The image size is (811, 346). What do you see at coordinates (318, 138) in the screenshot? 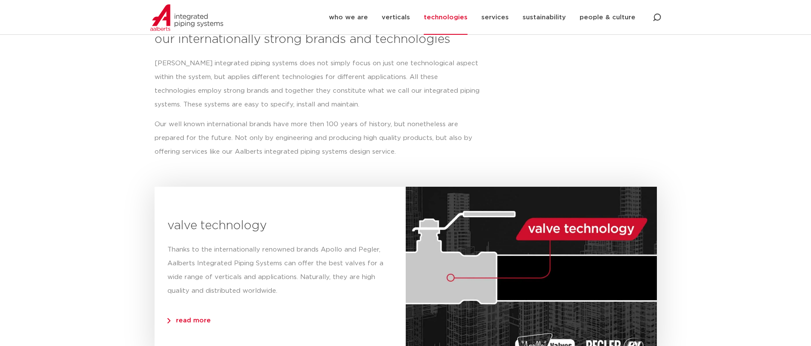
I see `p: Our well known international brands have more then 100 years of history, but nonetheless are prep...` at bounding box center [318, 138].